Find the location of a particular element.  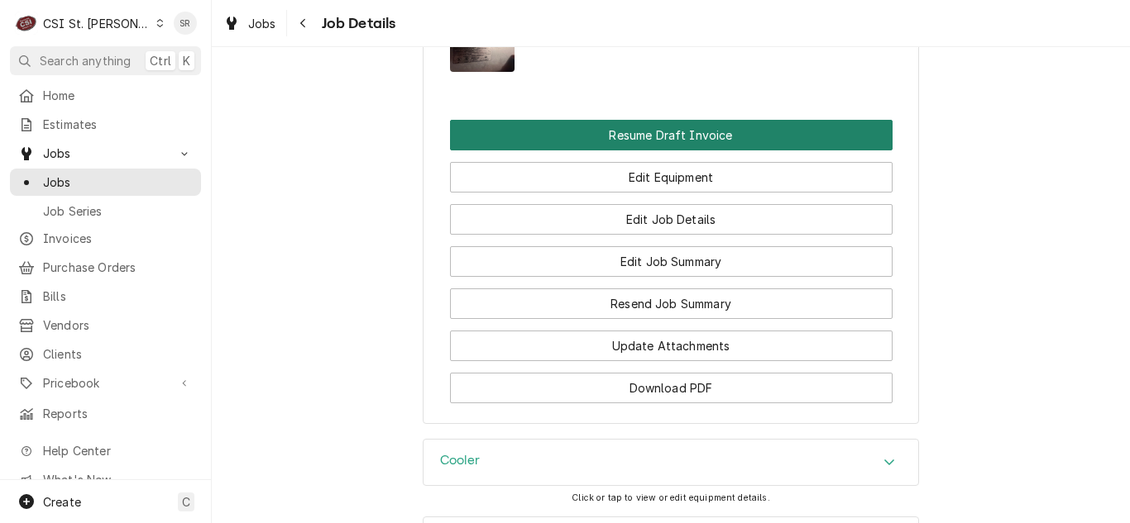

span: C is located at coordinates (186, 502).